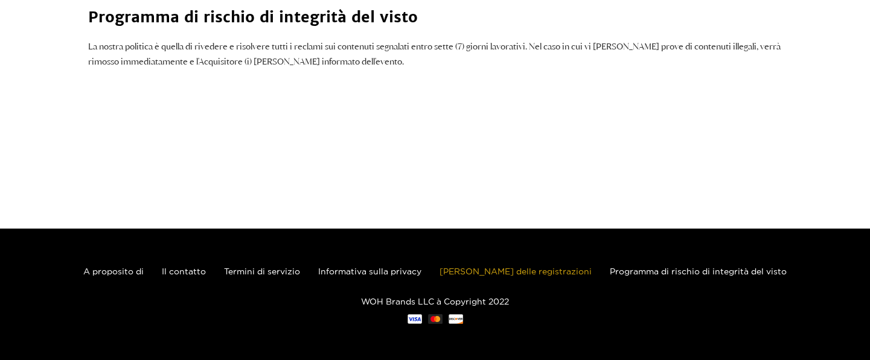 Image resolution: width=870 pixels, height=360 pixels. I want to click on a: Termini di servizio, so click(262, 271).